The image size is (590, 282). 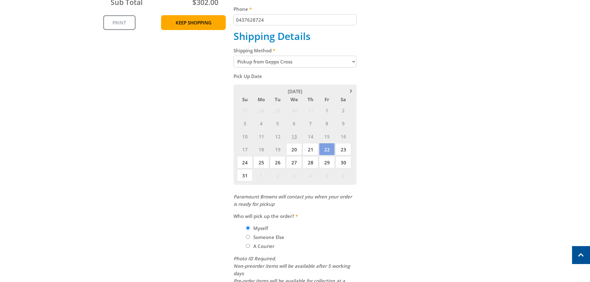 I want to click on span: 19, so click(x=278, y=149).